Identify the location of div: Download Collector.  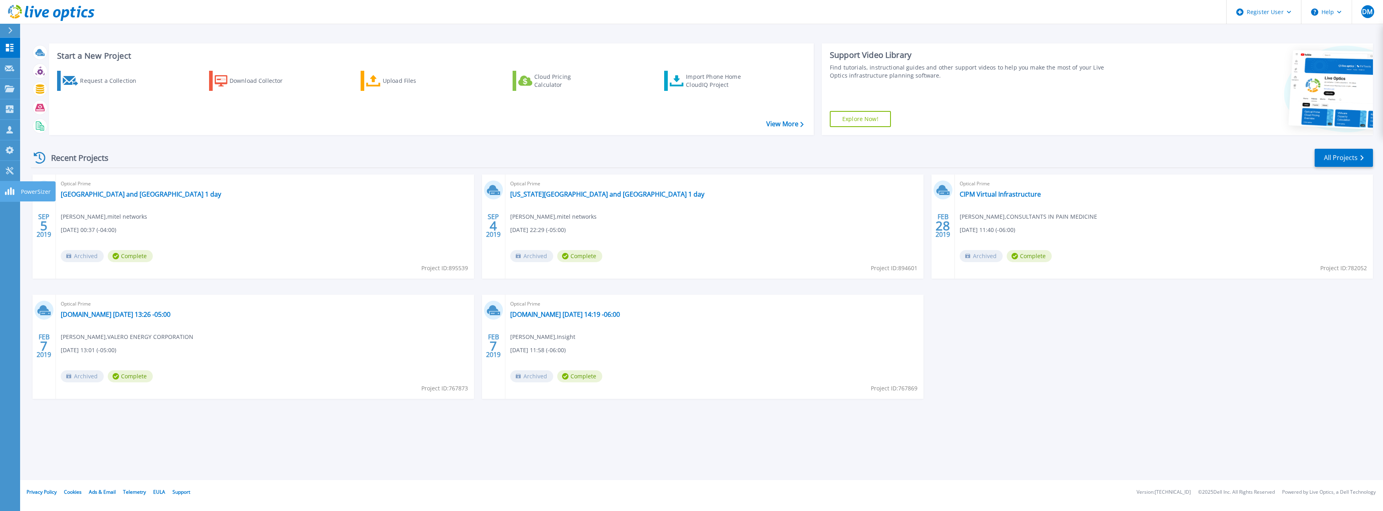
(262, 81).